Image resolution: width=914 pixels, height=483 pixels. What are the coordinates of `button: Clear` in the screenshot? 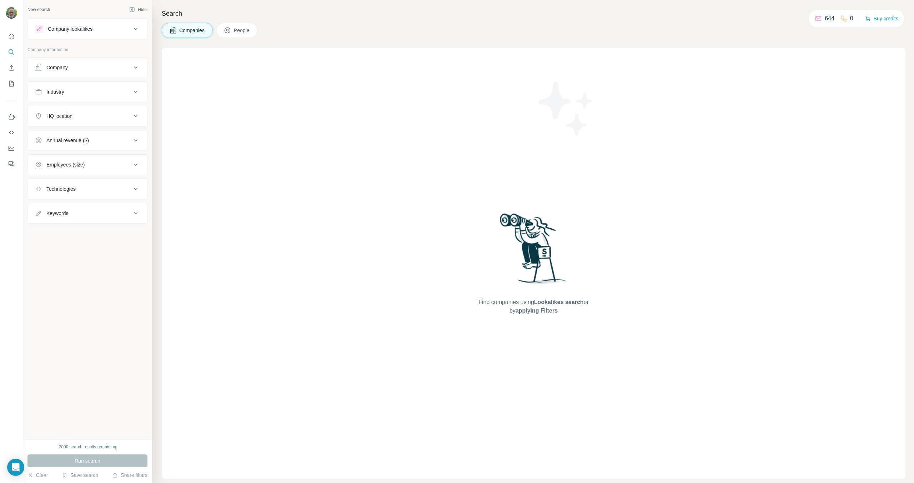 It's located at (38, 475).